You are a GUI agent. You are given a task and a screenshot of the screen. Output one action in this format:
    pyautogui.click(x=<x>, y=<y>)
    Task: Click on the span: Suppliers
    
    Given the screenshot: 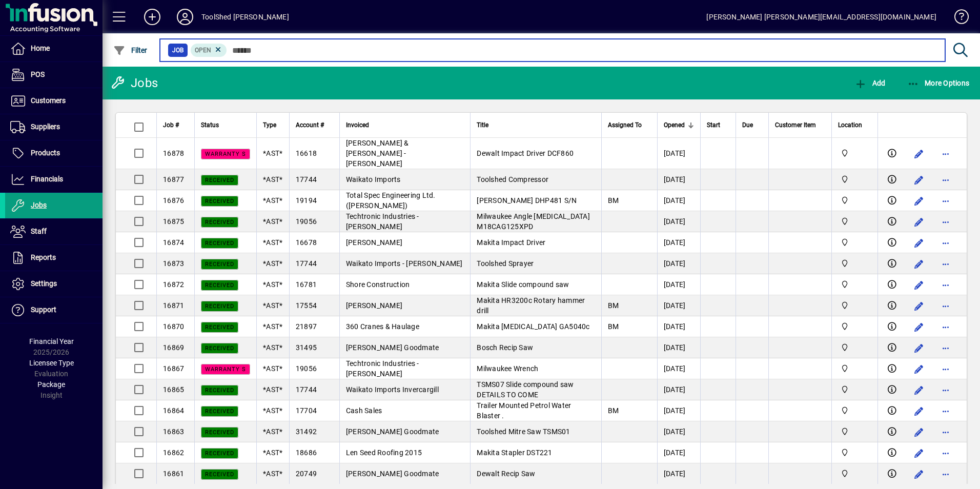 What is the action you would take?
    pyautogui.click(x=45, y=127)
    